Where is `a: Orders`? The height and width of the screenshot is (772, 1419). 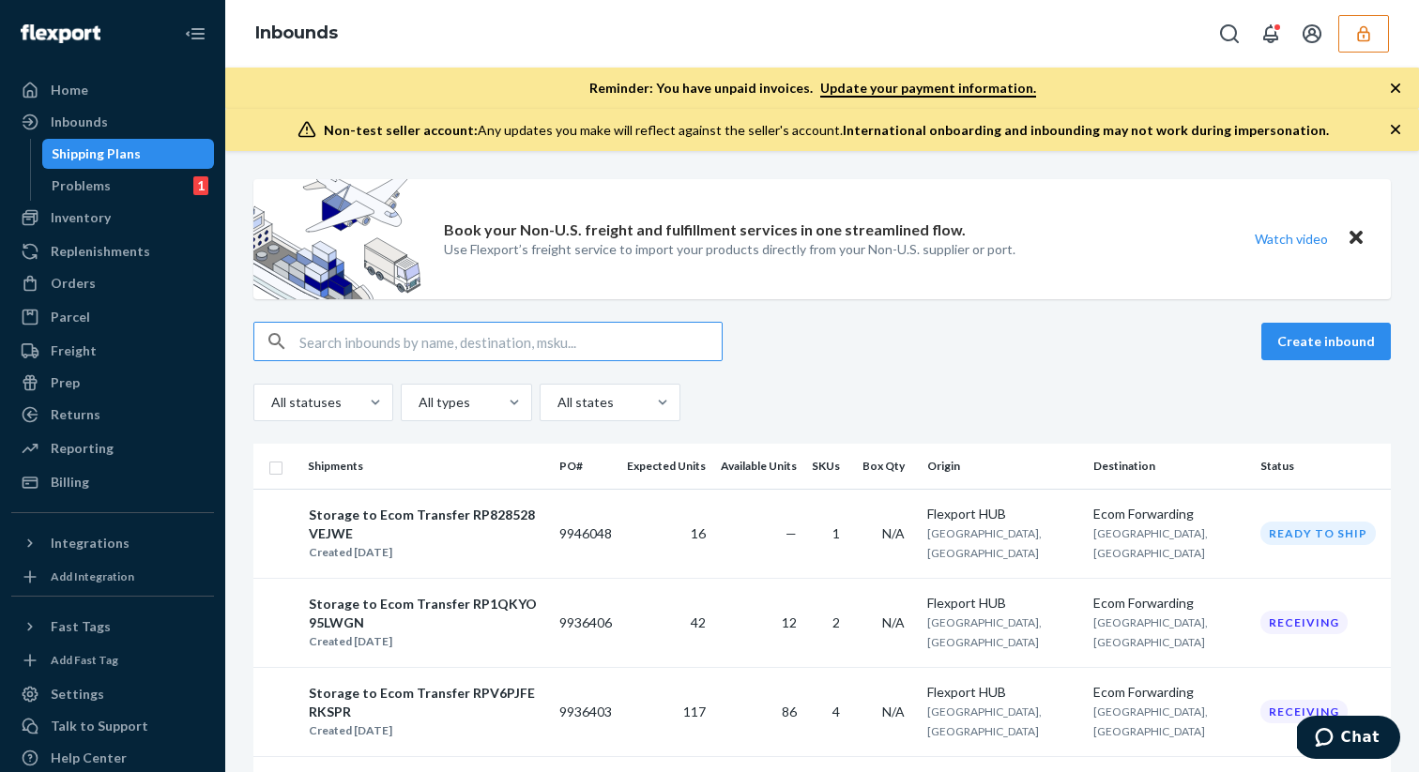 a: Orders is located at coordinates (113, 283).